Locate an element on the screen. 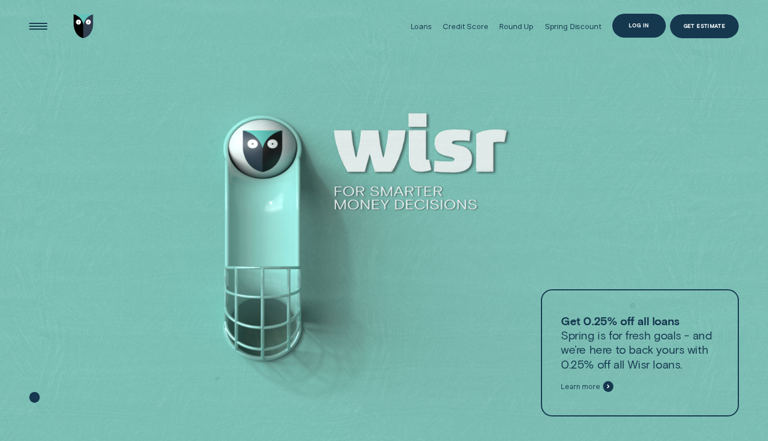 The width and height of the screenshot is (768, 441). a: Get Estimate is located at coordinates (704, 26).